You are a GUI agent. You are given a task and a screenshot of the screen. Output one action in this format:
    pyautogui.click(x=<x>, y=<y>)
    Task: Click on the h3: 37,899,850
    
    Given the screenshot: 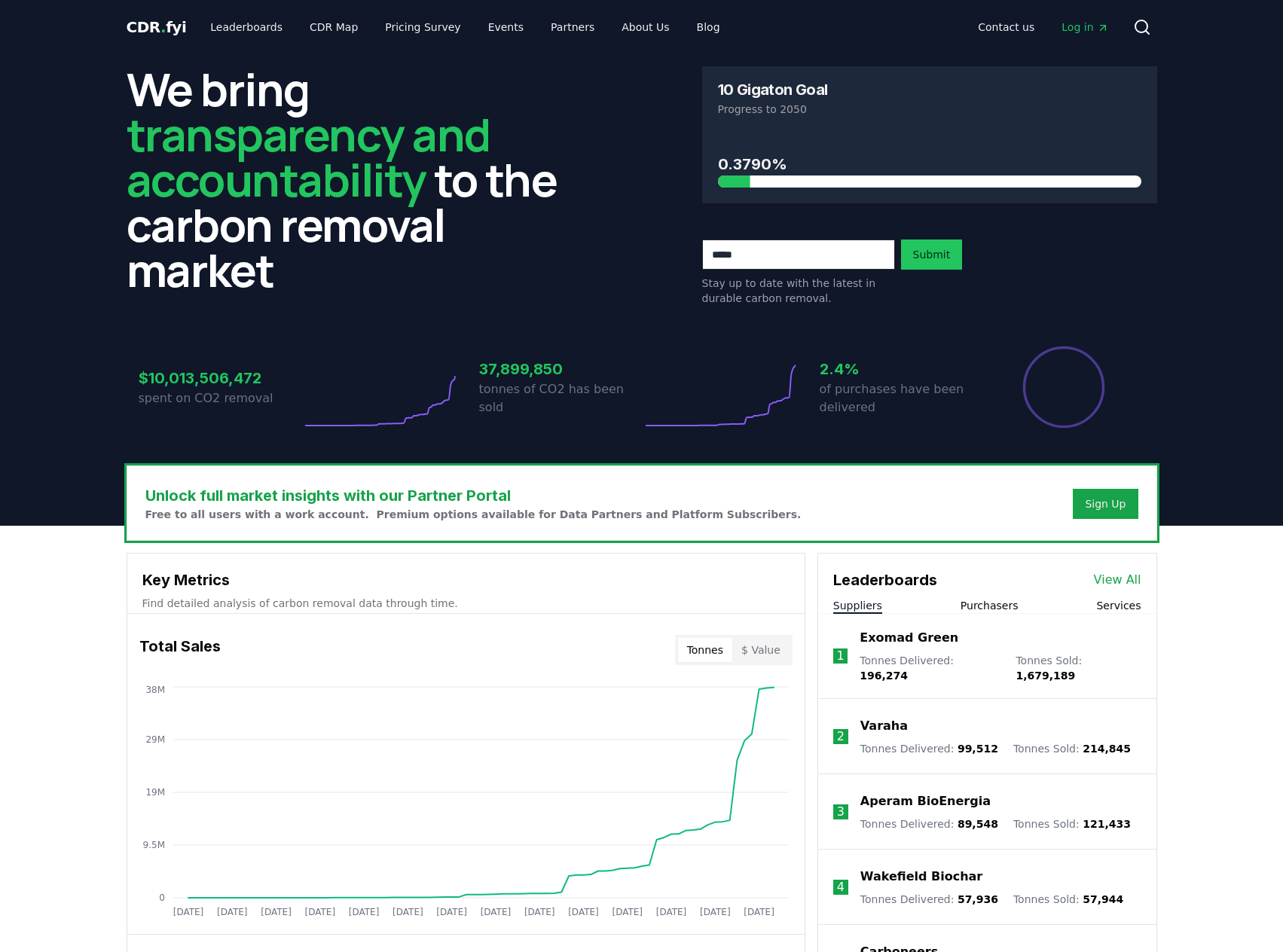 What is the action you would take?
    pyautogui.click(x=560, y=369)
    